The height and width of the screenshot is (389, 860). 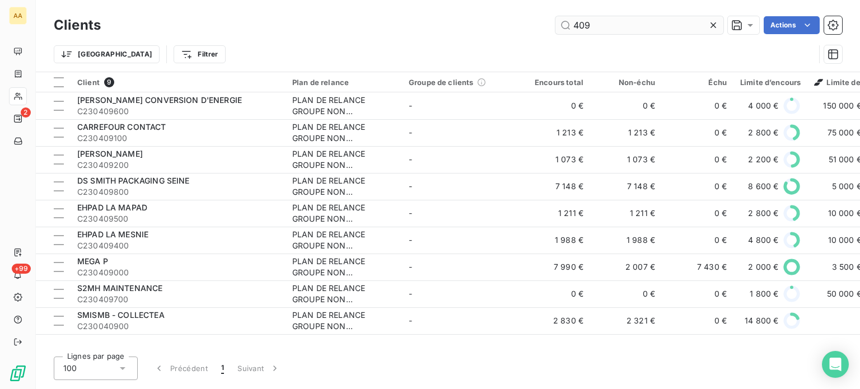 I want to click on div: Limite d’encours, so click(x=770, y=82).